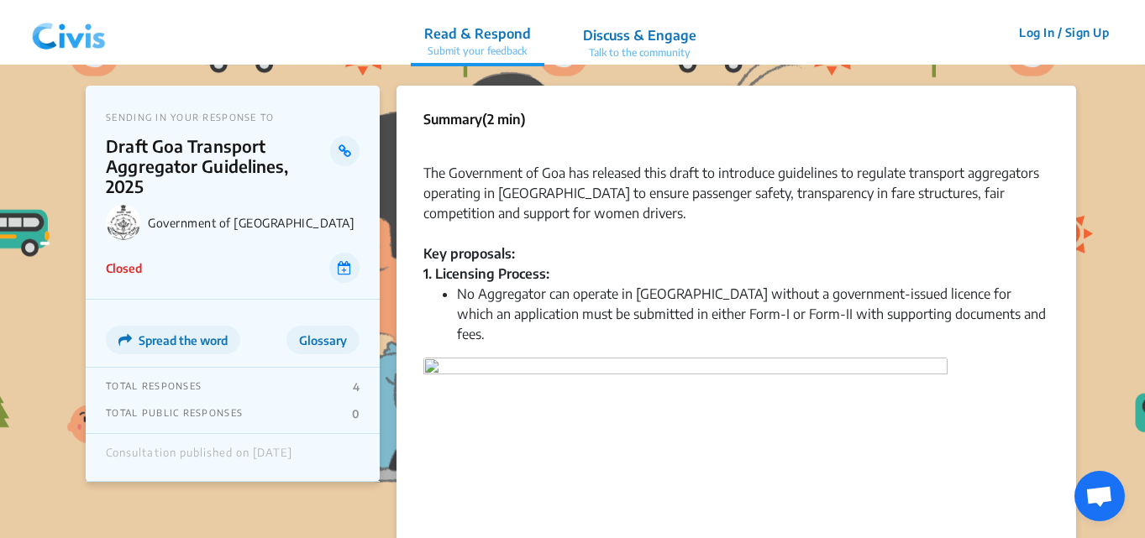 This screenshot has height=538, width=1145. I want to click on p: TOTAL PUBLIC RESPONSES, so click(174, 414).